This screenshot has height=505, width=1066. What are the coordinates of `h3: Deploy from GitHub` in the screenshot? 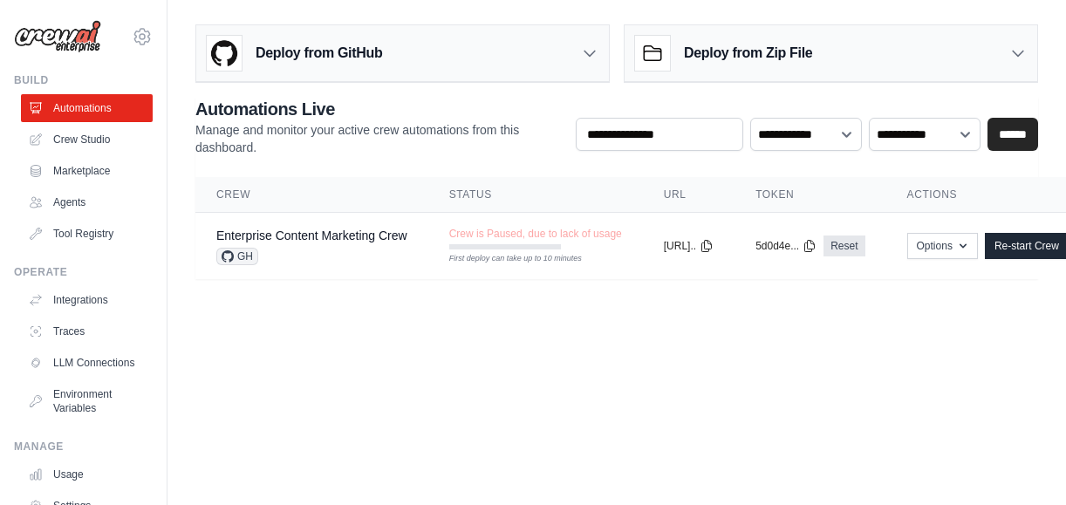 It's located at (318, 53).